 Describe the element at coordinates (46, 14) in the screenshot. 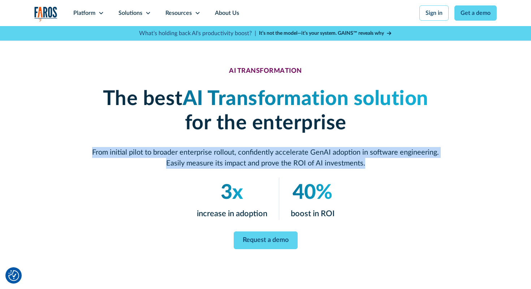

I see `a: home` at that location.